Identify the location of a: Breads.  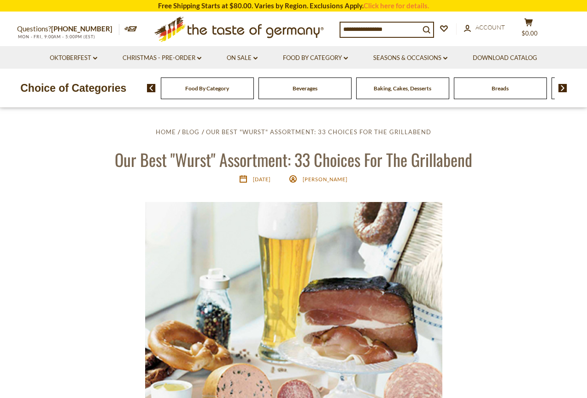
(500, 88).